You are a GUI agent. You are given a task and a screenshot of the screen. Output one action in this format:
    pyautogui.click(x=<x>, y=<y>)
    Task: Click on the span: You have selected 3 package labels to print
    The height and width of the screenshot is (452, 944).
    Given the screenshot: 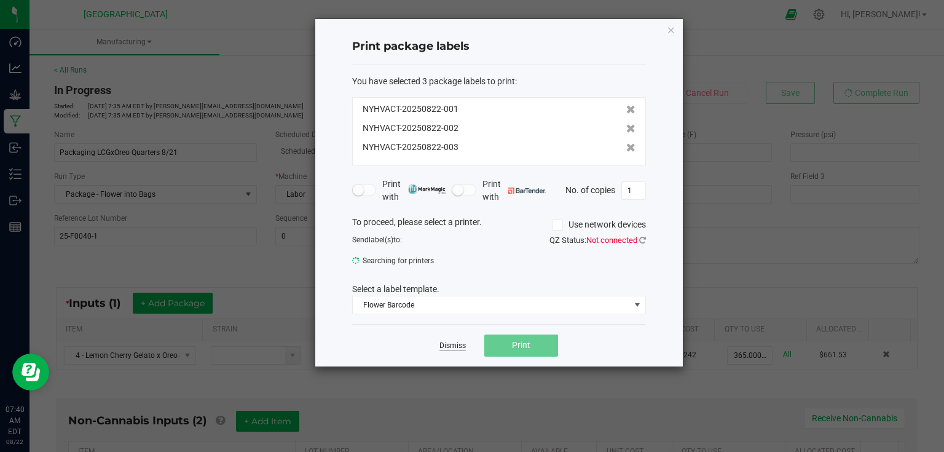 What is the action you would take?
    pyautogui.click(x=433, y=81)
    